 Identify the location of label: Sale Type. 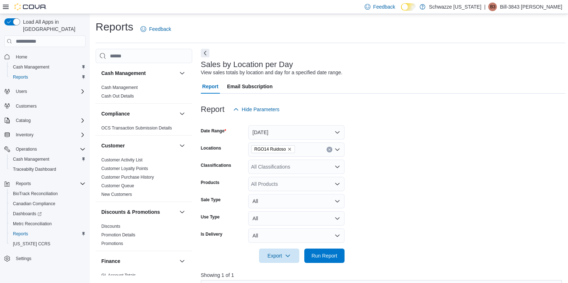
(210, 200).